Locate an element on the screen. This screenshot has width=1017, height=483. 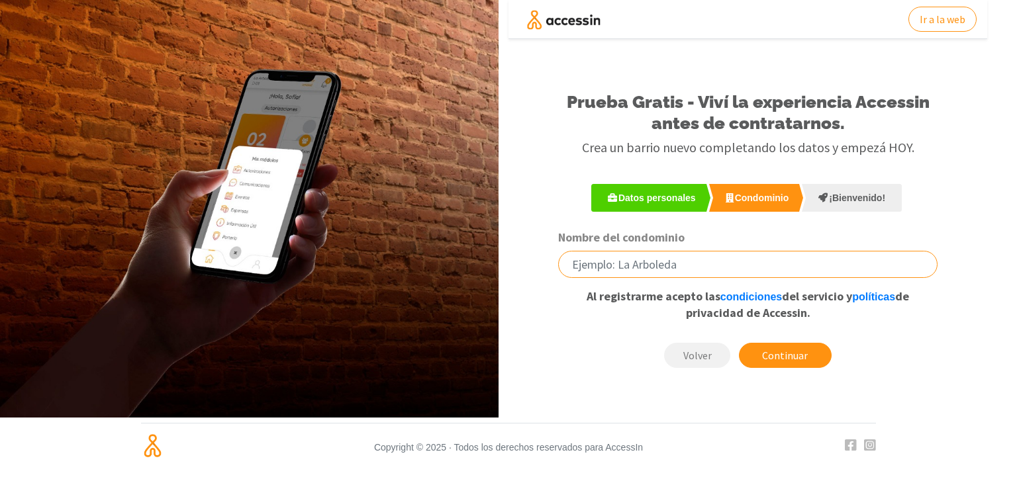
a: políticas is located at coordinates (873, 297).